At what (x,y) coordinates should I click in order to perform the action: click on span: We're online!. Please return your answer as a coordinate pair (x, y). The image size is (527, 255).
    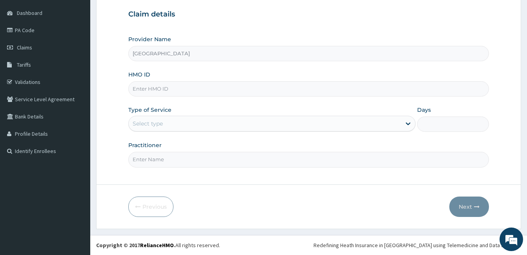
    Looking at the image, I should click on (77, 117).